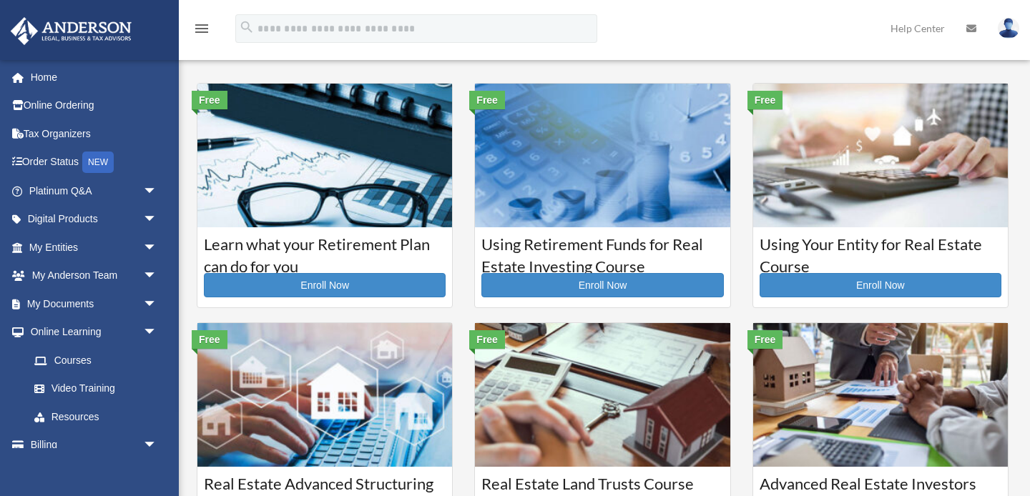  Describe the element at coordinates (94, 304) in the screenshot. I see `a: My Documentsarrow_drop_down` at that location.